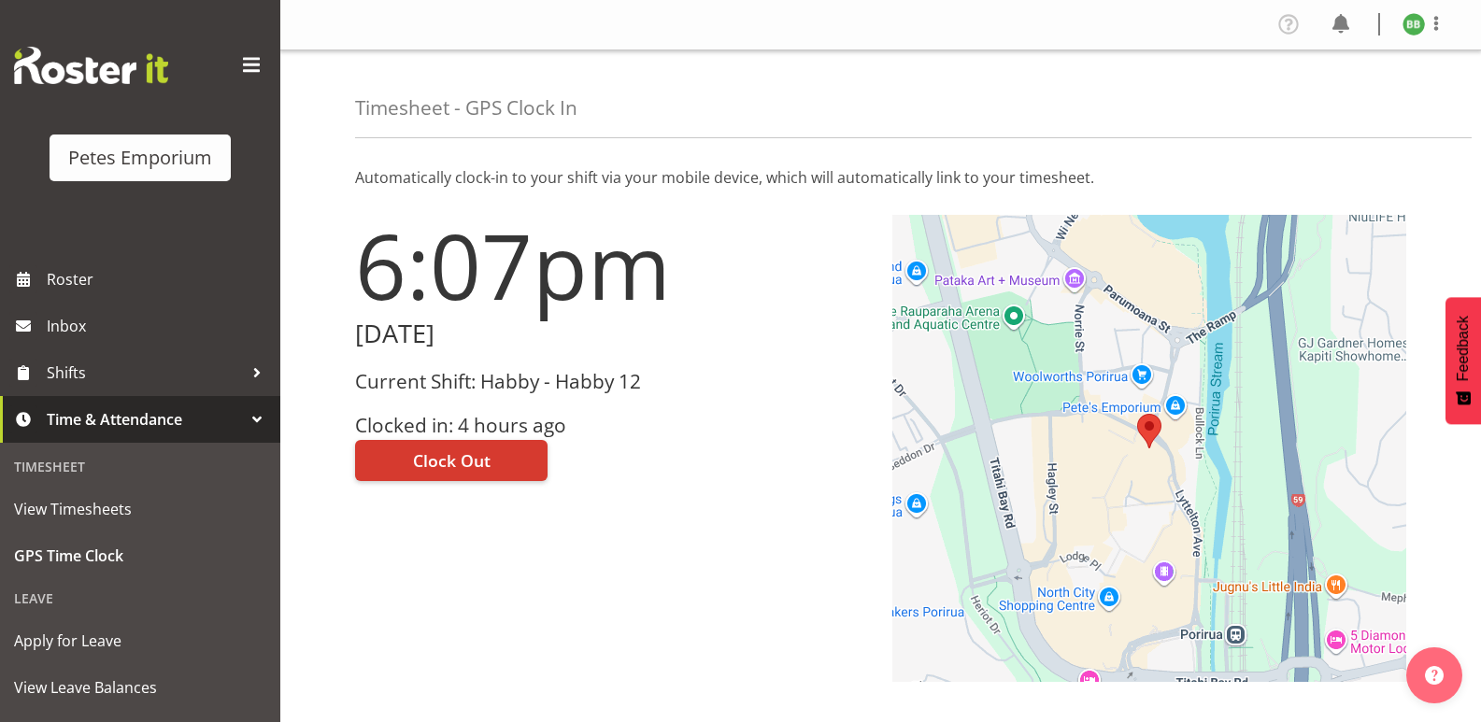  What do you see at coordinates (612, 381) in the screenshot?
I see `h3: Current Shift: Habby - Habby 12` at bounding box center [612, 381].